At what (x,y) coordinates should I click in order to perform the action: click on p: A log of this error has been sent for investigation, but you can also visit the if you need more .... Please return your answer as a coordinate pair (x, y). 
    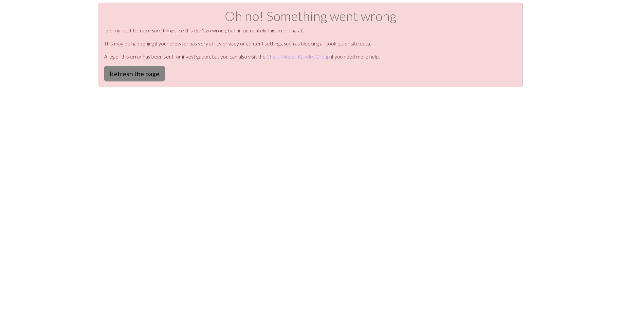
    Looking at the image, I should click on (311, 57).